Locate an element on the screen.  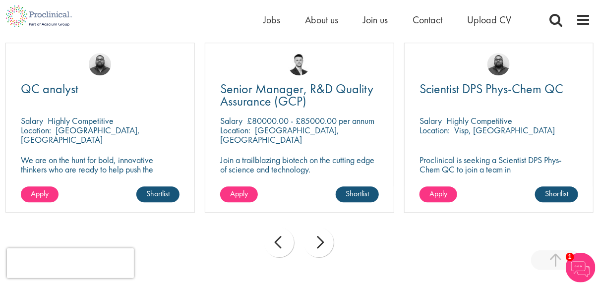
span: Jobs is located at coordinates (272, 20).